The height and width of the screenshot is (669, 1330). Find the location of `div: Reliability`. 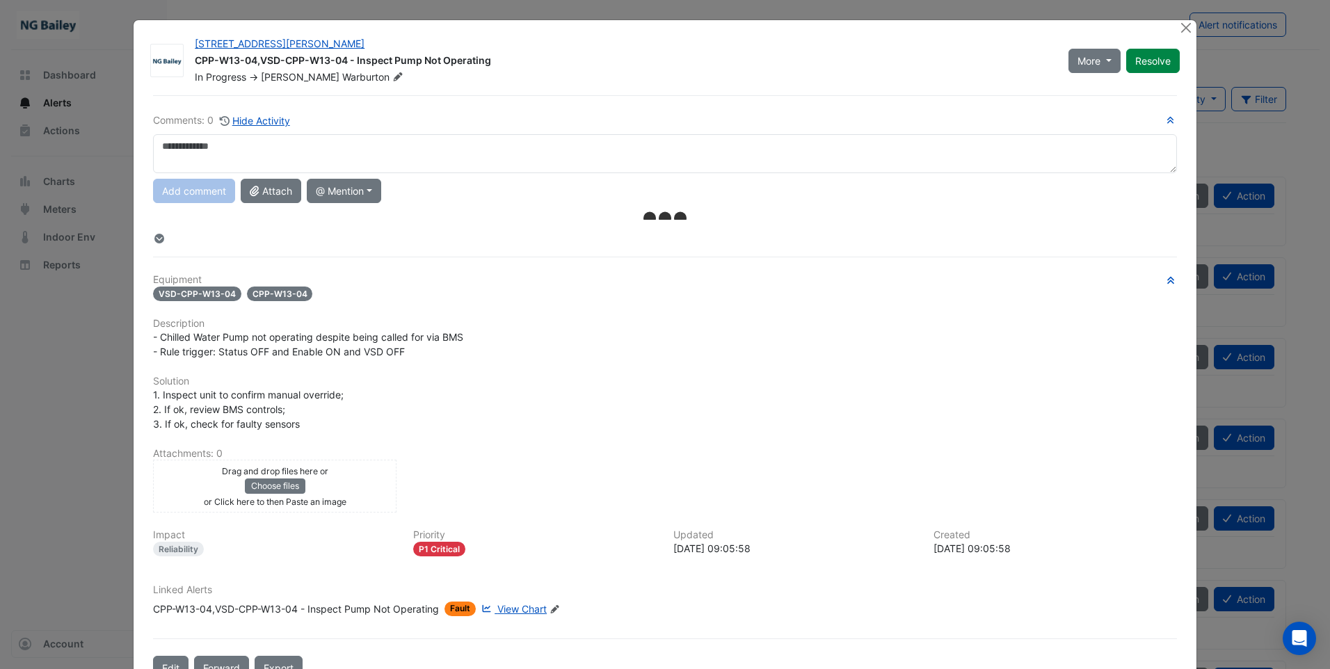

div: Reliability is located at coordinates (178, 549).